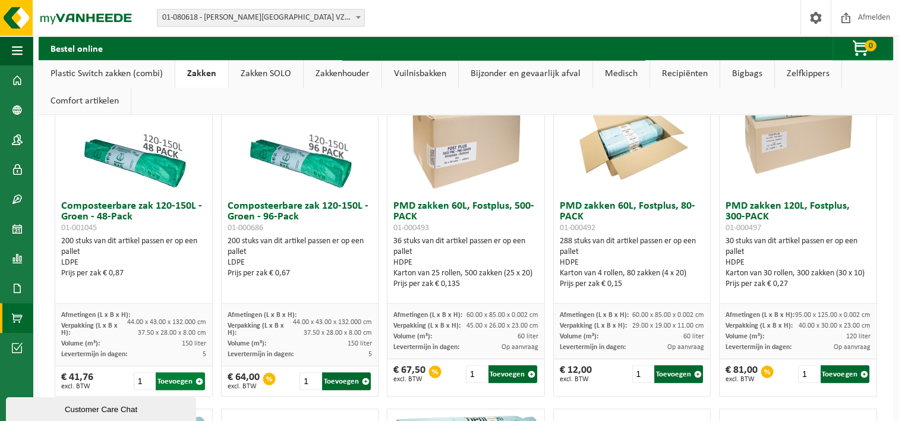 This screenshot has height=421, width=899. What do you see at coordinates (466, 263) in the screenshot?
I see `div: 36 stuks van dit artikel passen er op een pallet` at bounding box center [466, 263].